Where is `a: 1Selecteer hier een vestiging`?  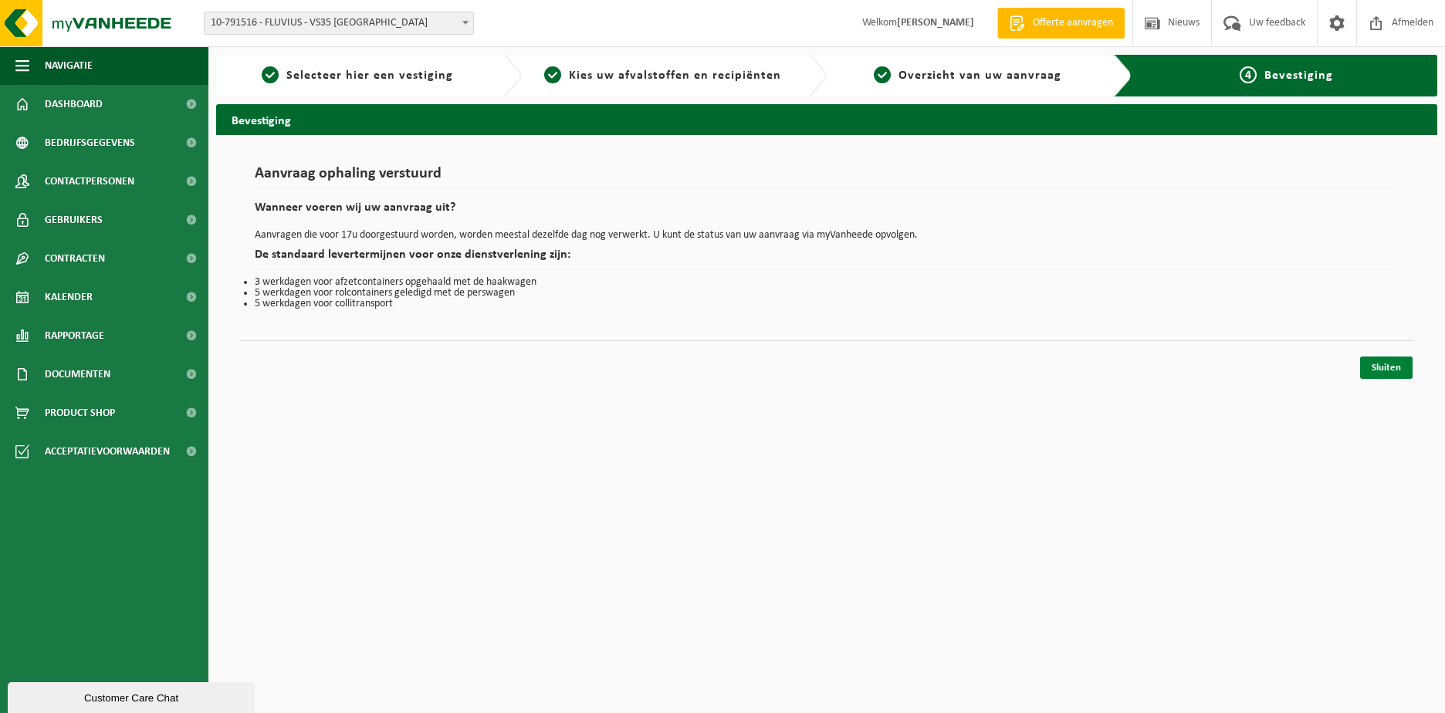
a: 1Selecteer hier een vestiging is located at coordinates (357, 76).